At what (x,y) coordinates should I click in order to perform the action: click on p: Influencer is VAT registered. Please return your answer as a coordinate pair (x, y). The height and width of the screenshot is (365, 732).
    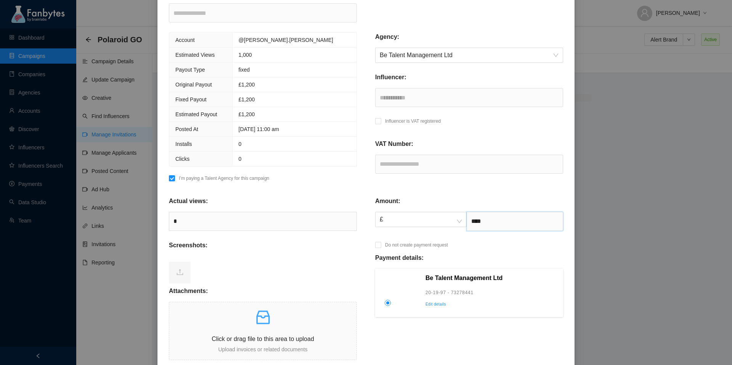
    Looking at the image, I should click on (413, 121).